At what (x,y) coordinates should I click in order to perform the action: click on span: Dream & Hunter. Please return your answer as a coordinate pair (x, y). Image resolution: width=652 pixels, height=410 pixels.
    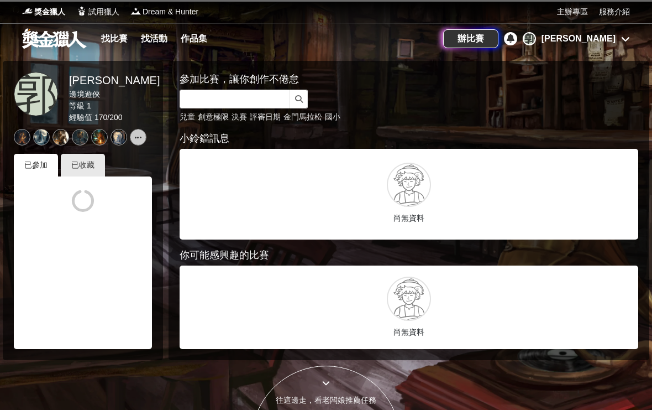
    Looking at the image, I should click on (170, 12).